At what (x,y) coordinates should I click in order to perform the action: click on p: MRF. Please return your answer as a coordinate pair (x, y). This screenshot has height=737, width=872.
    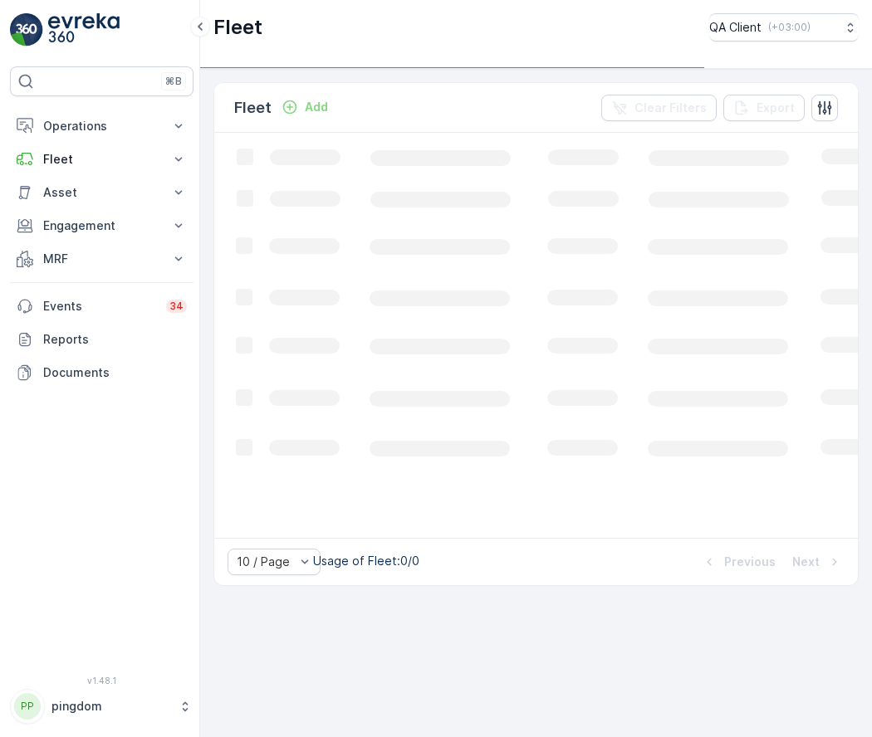
    Looking at the image, I should click on (101, 259).